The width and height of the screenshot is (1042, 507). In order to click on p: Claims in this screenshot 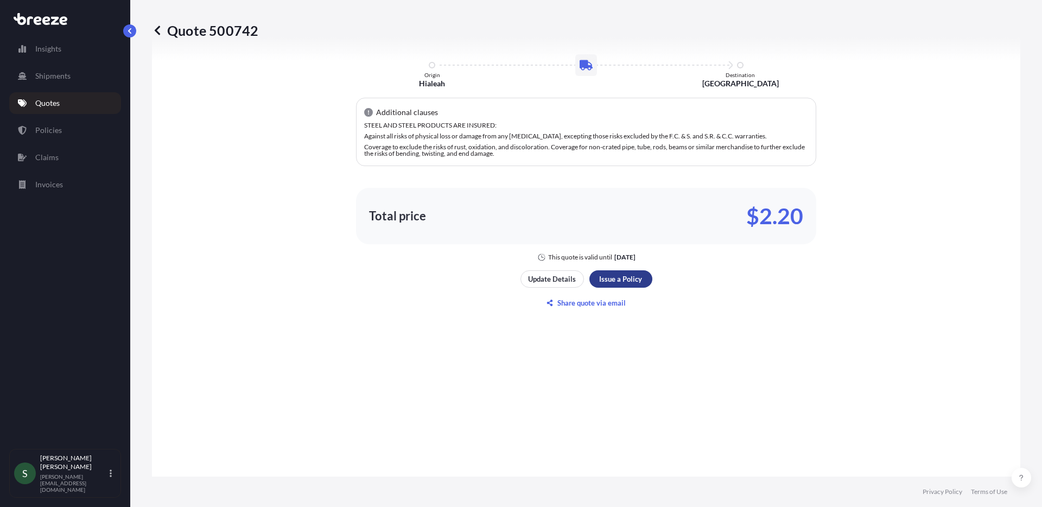, I will do `click(47, 157)`.